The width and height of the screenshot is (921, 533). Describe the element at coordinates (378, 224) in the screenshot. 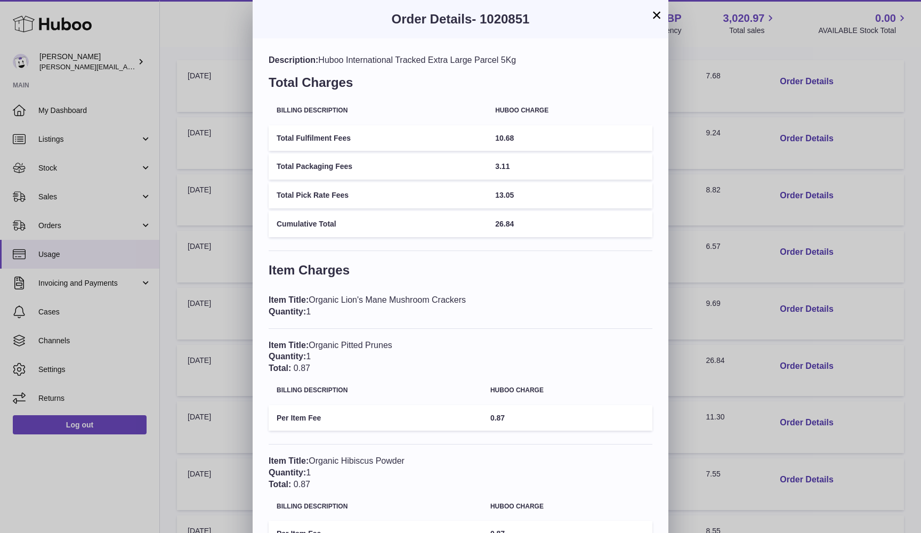

I see `td: Cumulative Total` at that location.